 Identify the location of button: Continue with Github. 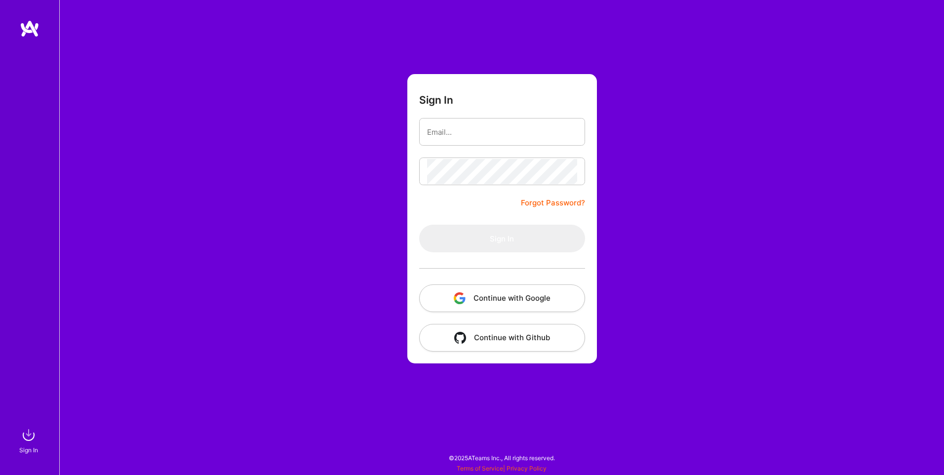
(502, 338).